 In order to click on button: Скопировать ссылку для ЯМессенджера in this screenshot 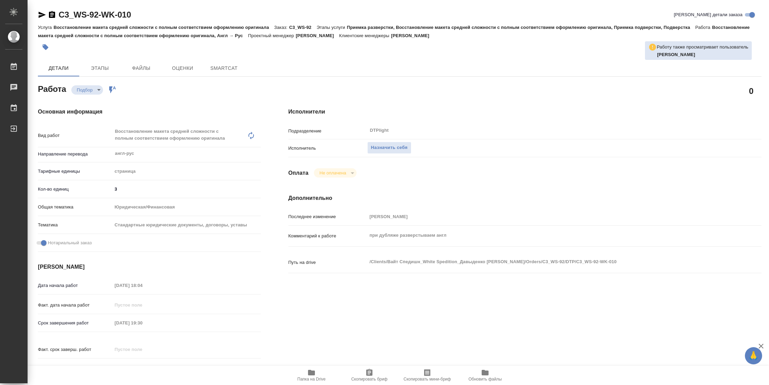, I will do `click(42, 15)`.